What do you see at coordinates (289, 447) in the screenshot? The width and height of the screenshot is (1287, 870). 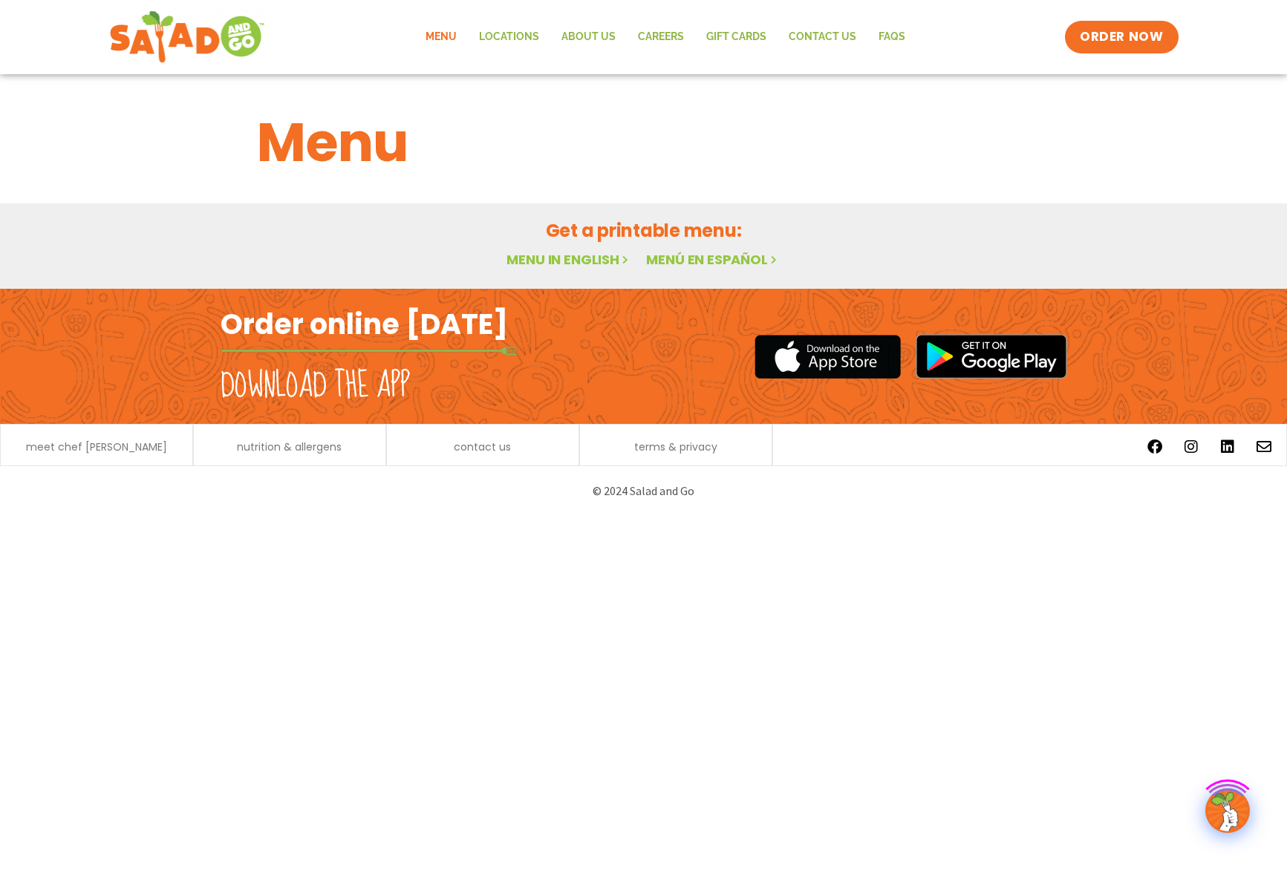 I see `a: nutrition & allergens` at bounding box center [289, 447].